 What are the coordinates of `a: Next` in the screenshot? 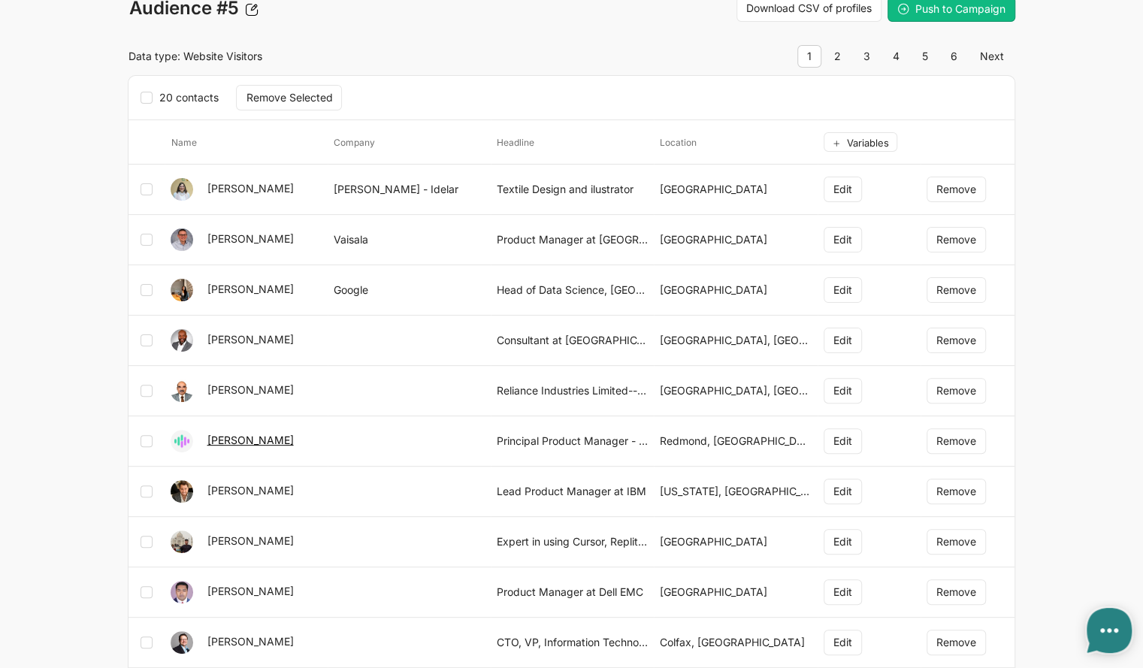 It's located at (992, 56).